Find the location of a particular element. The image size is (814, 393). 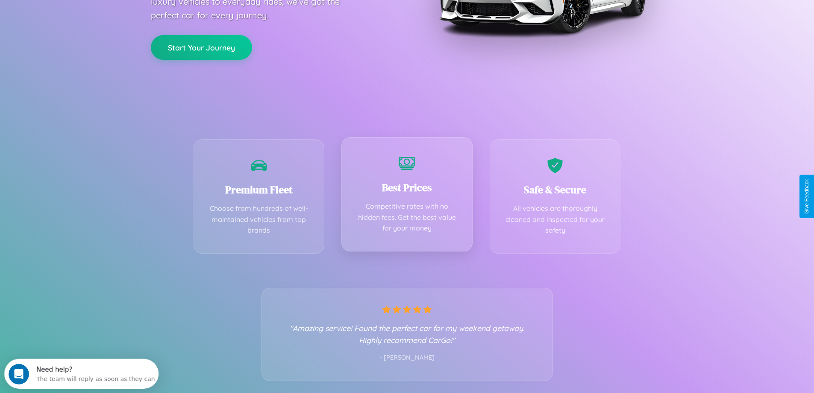

div: Need help? is located at coordinates (91, 11).